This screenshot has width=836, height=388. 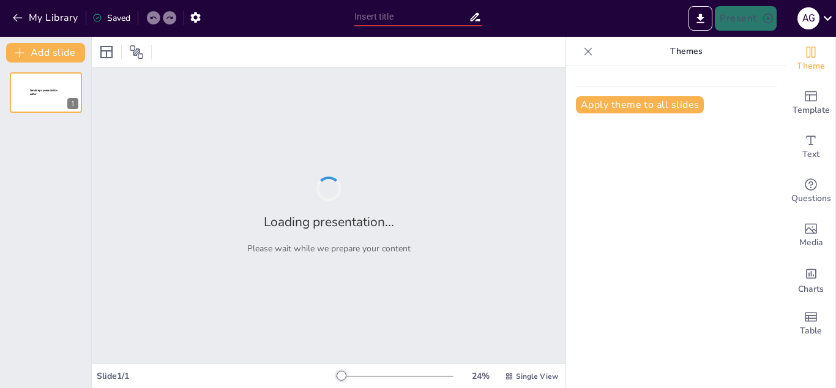 What do you see at coordinates (811, 59) in the screenshot?
I see `div: Change the overall theme` at bounding box center [811, 59].